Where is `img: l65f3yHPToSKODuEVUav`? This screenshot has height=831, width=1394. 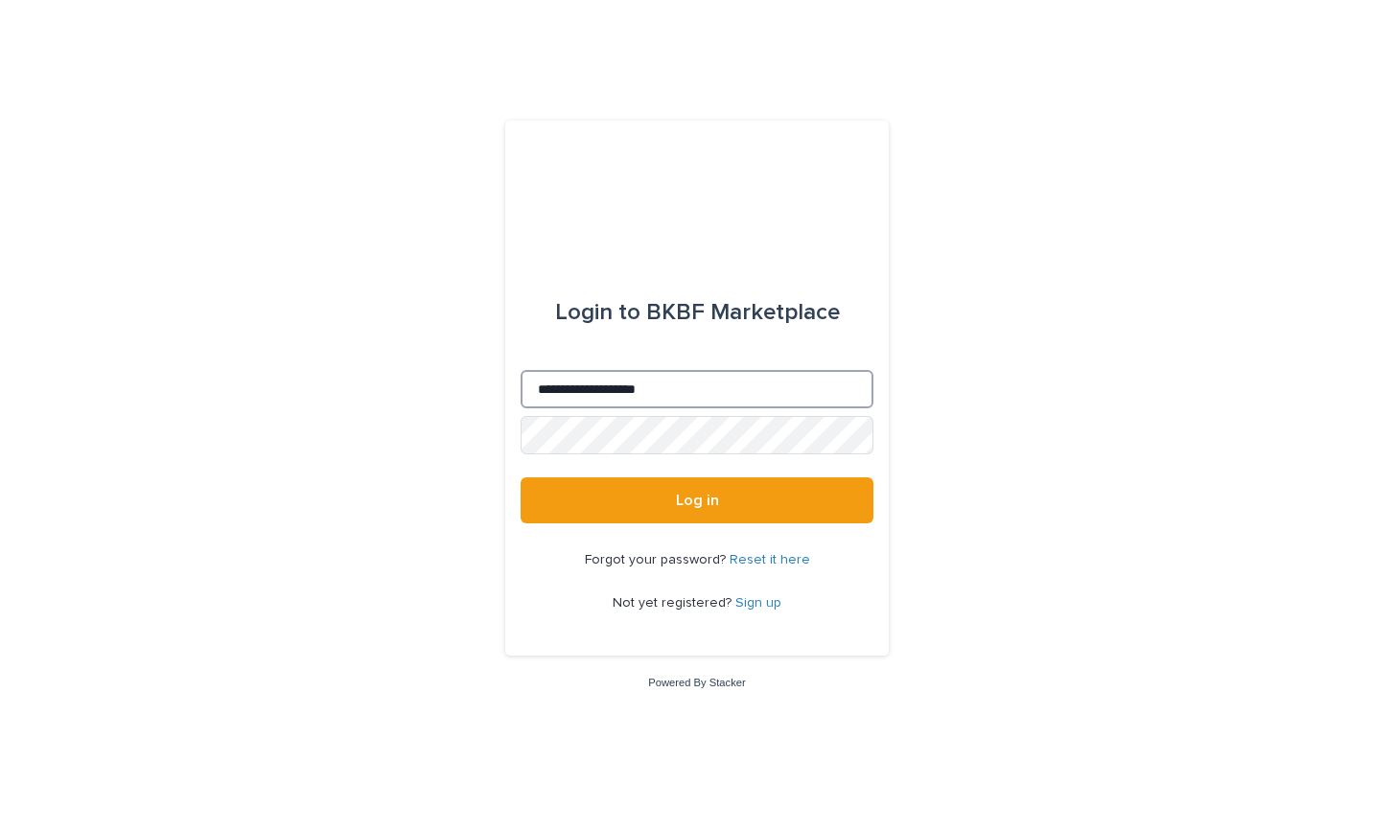
img: l65f3yHPToSKODuEVUav is located at coordinates (696, 196).